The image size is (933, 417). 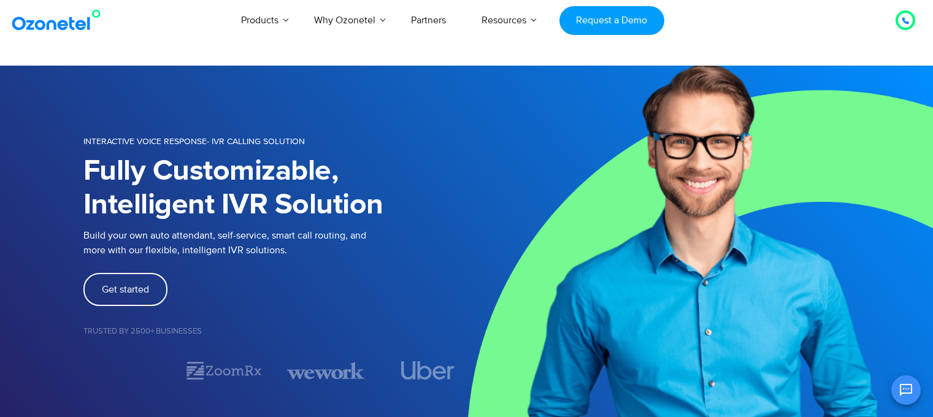 I want to click on img: zoomrx, so click(x=224, y=370).